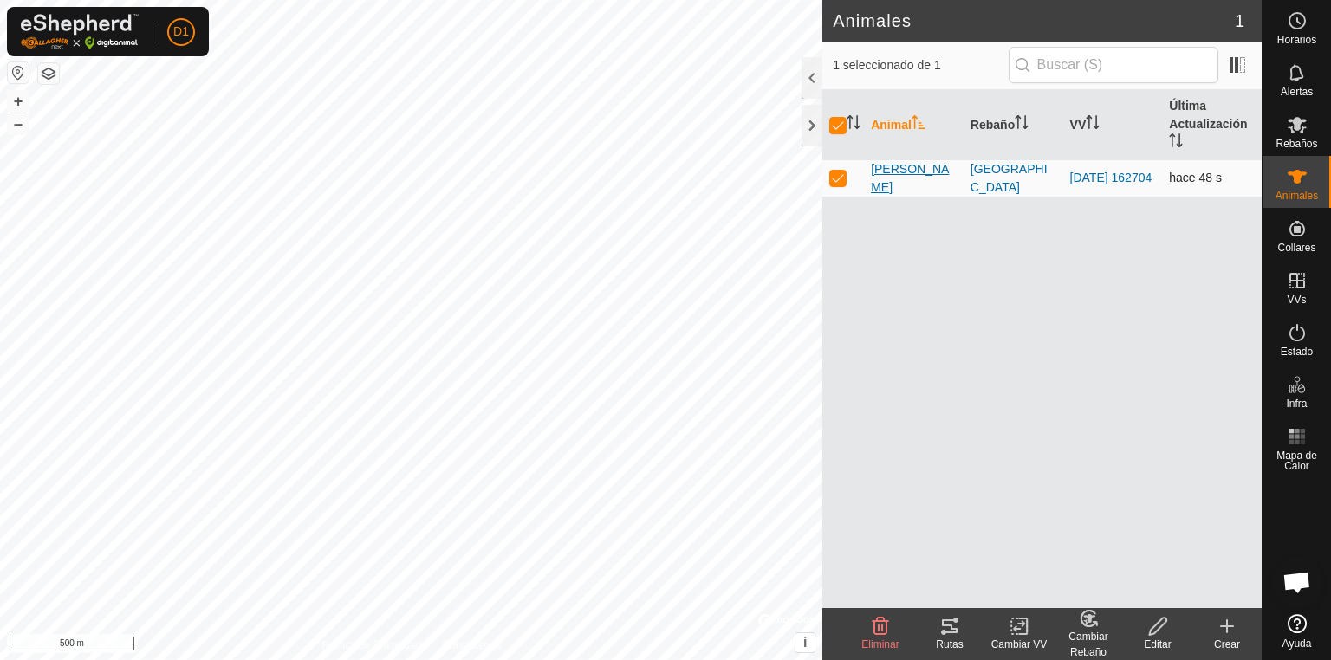  I want to click on img: Logo Gallagher, so click(80, 31).